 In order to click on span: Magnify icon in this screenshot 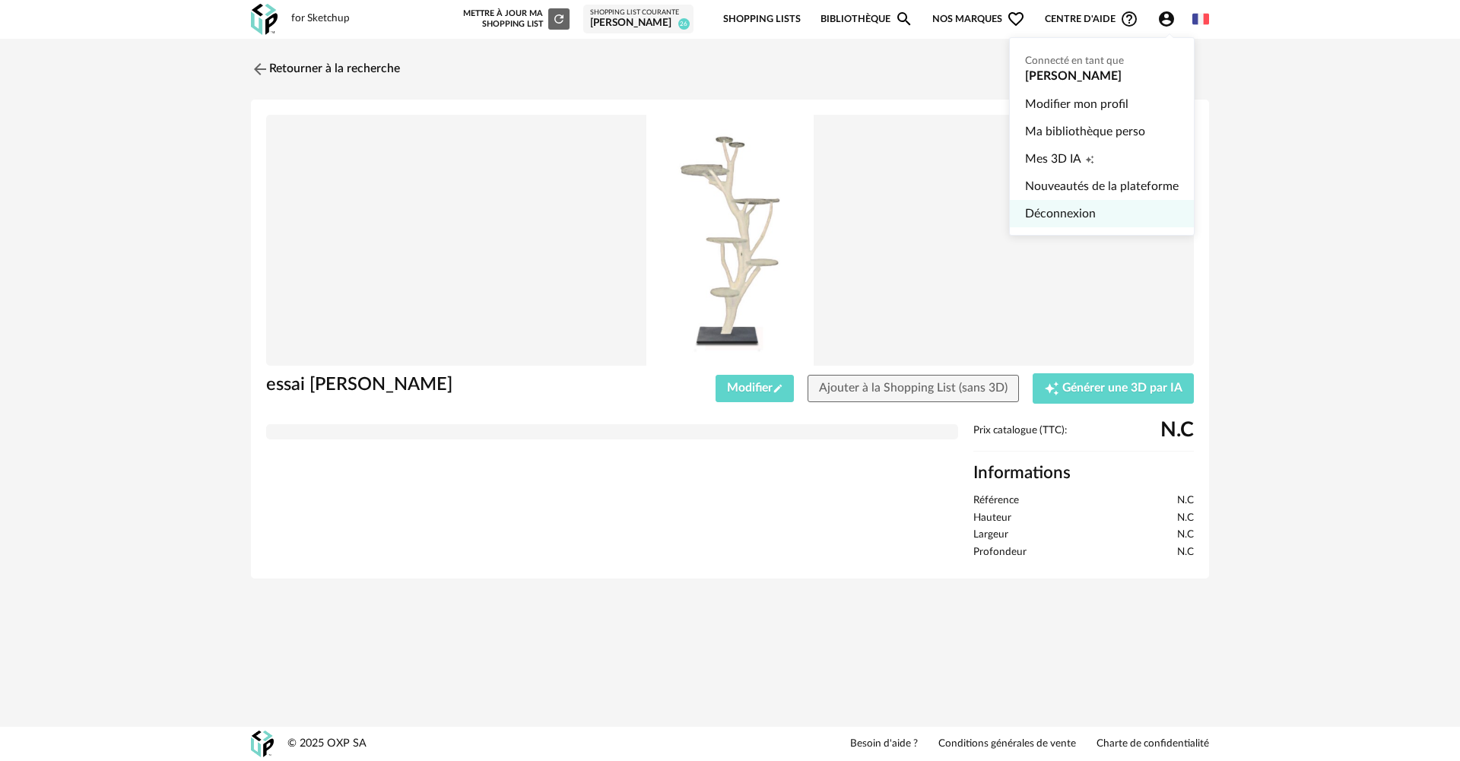, I will do `click(904, 19)`.